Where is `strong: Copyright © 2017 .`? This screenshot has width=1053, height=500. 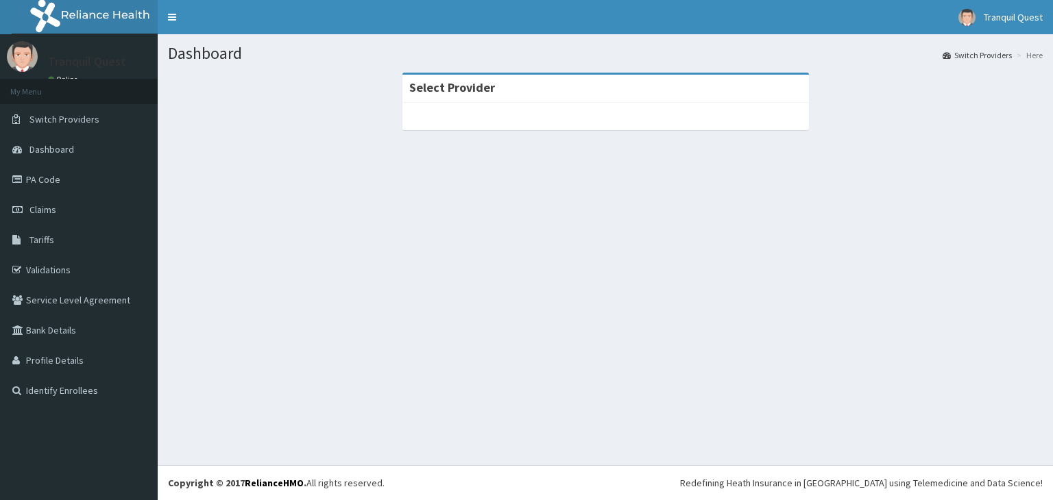
strong: Copyright © 2017 . is located at coordinates (237, 483).